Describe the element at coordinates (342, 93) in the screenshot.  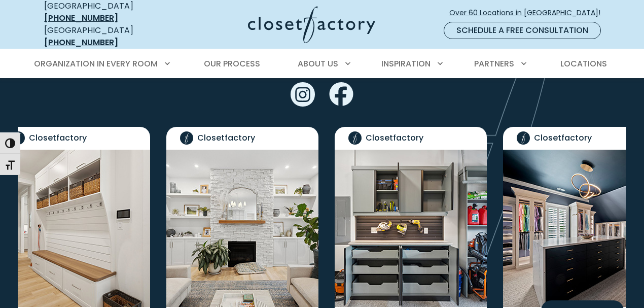
I see `a: Facebook` at that location.